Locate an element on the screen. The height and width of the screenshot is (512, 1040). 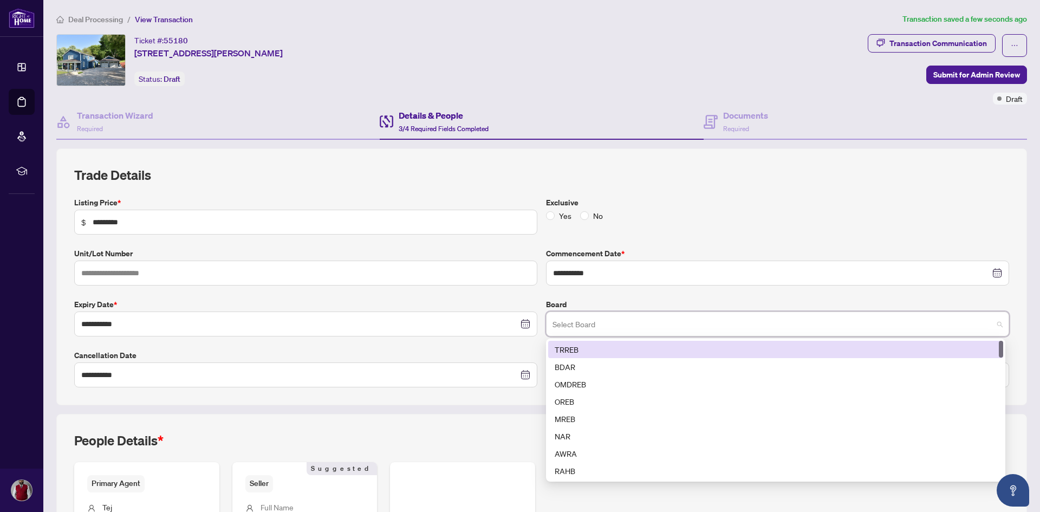
span: View Transaction is located at coordinates (164, 19).